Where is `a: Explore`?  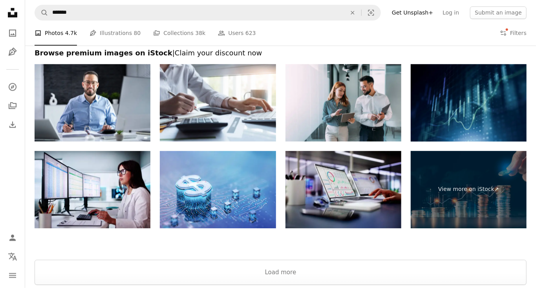
a: Explore is located at coordinates (13, 87).